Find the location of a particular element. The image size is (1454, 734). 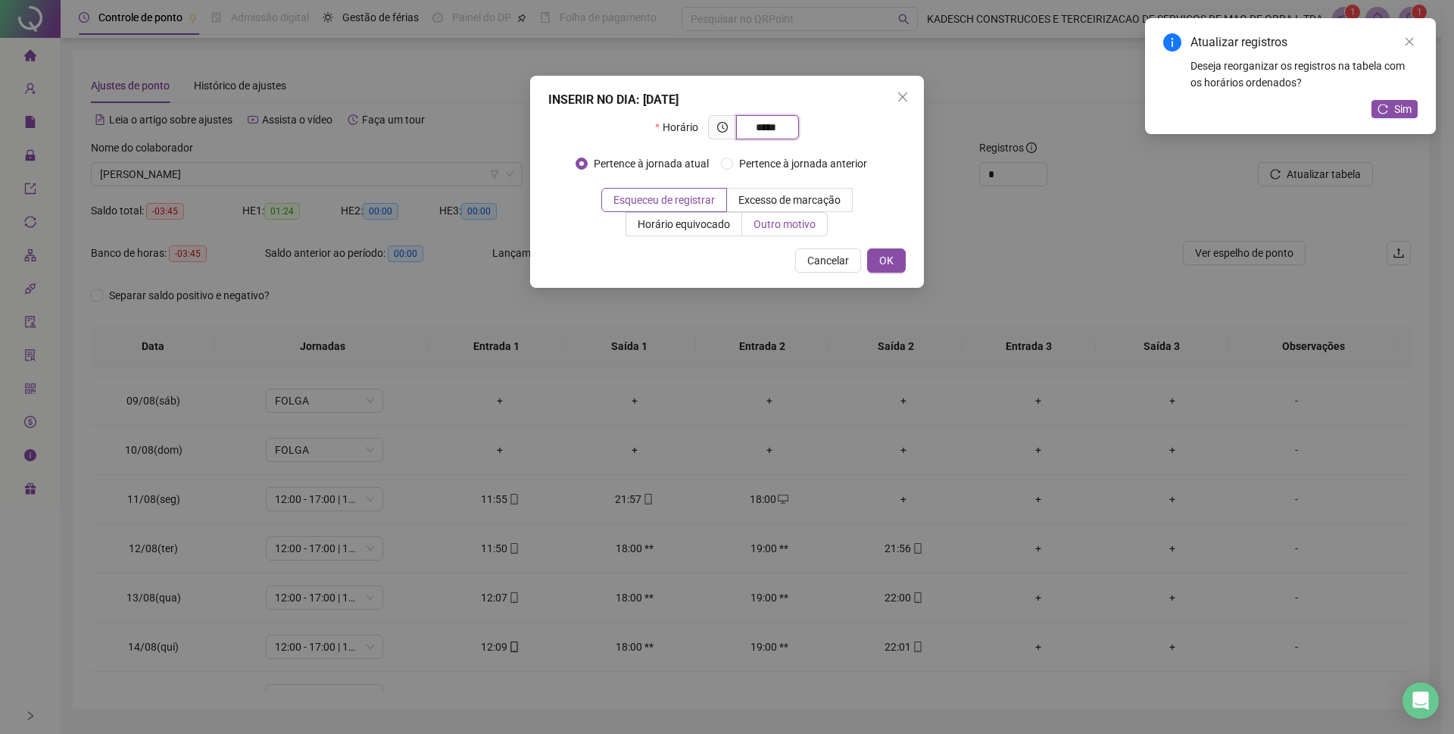

span: Excesso de marcação is located at coordinates (789, 200).